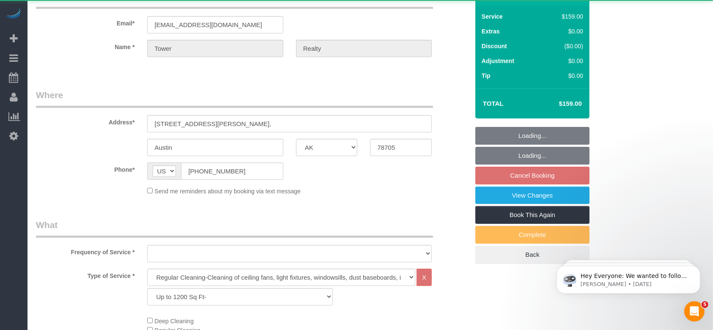 The image size is (713, 330). I want to click on input: City*, so click(215, 147).